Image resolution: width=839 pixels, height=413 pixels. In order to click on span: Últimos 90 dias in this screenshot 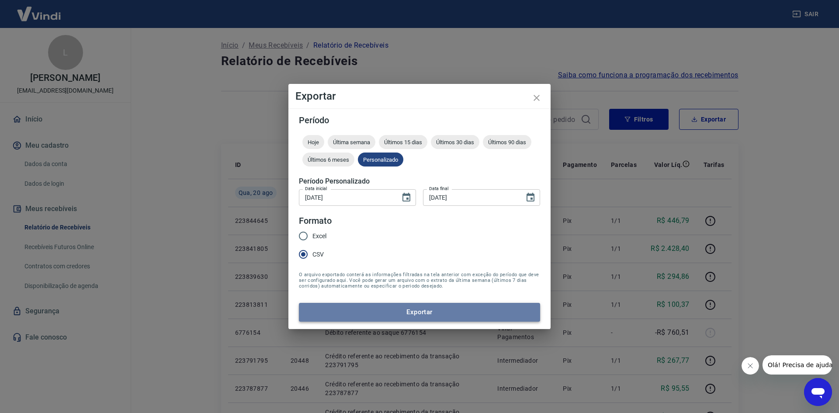, I will do `click(507, 142)`.